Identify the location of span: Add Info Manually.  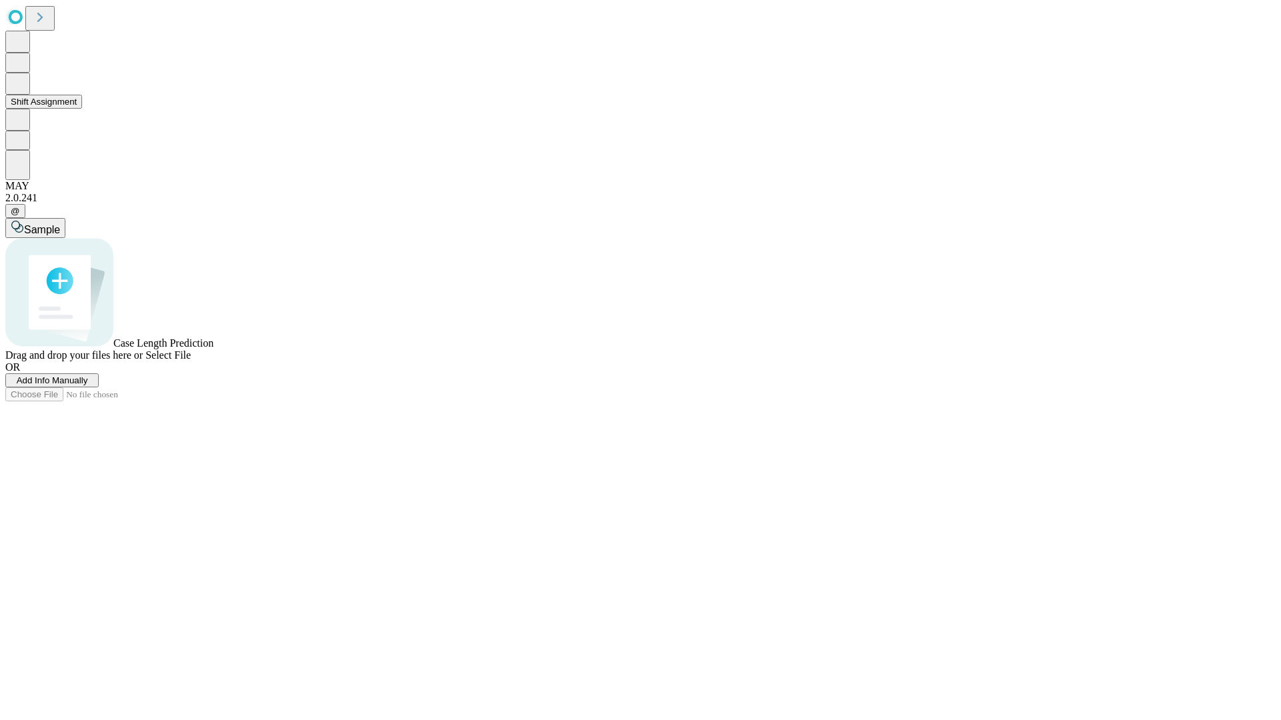
(52, 380).